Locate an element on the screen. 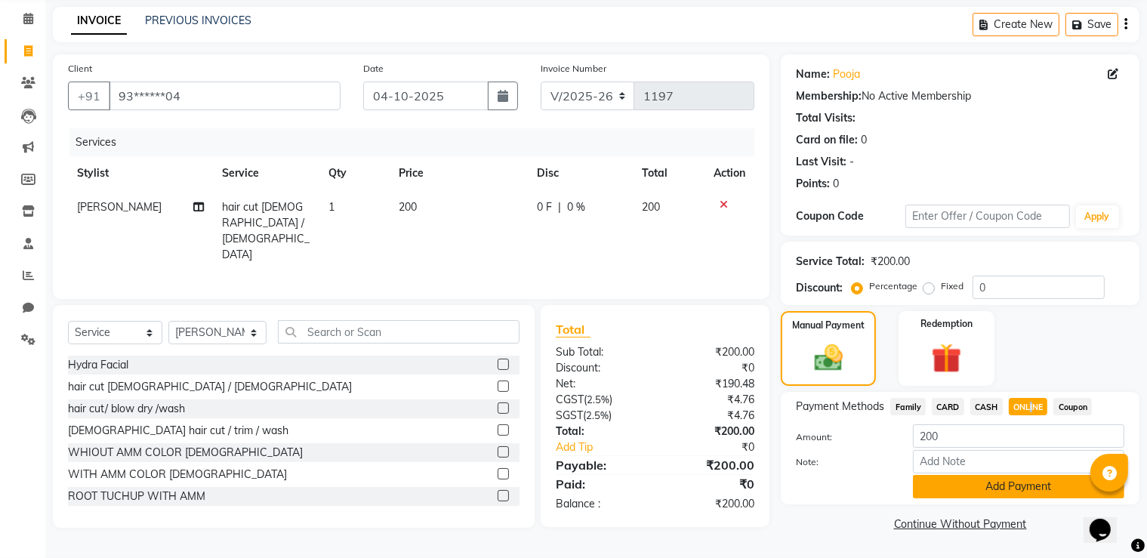 This screenshot has width=1147, height=558. button: Apply is located at coordinates (1097, 217).